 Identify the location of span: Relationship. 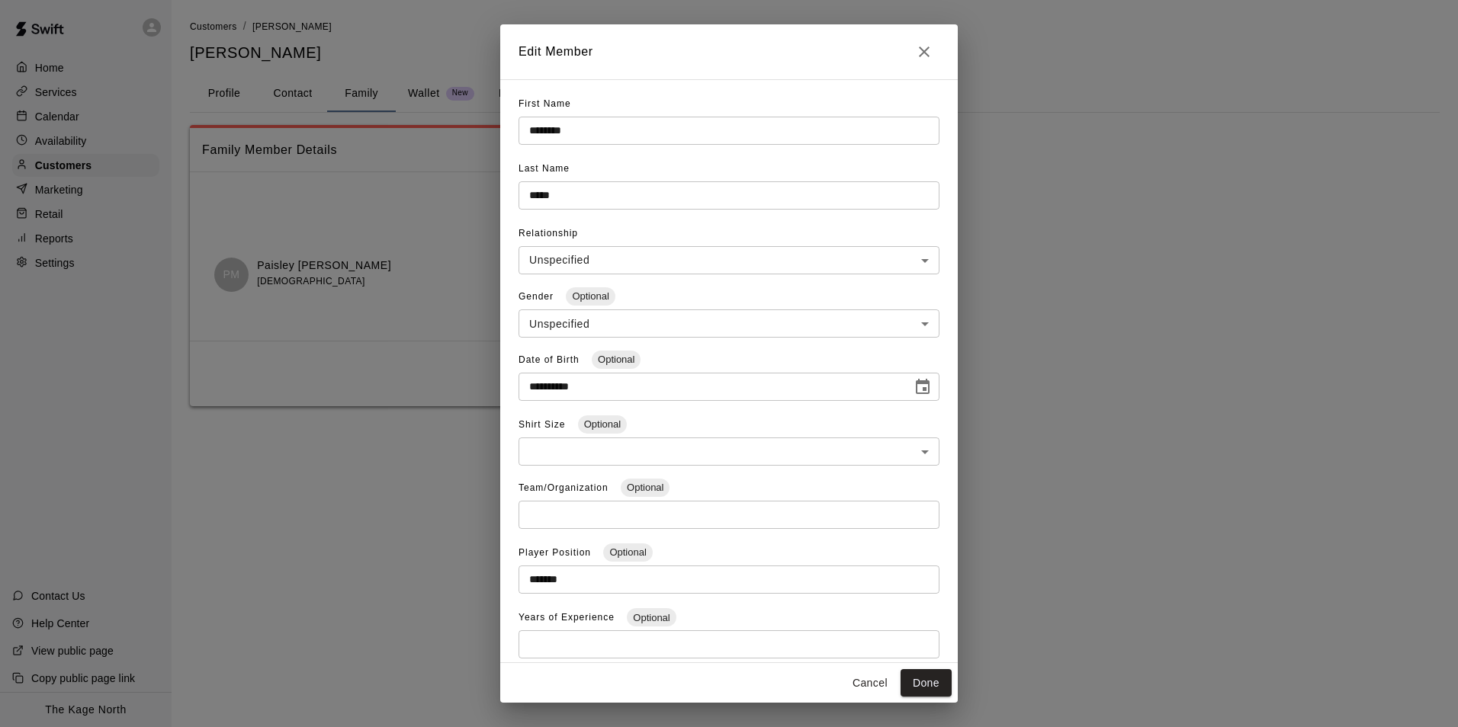
(548, 233).